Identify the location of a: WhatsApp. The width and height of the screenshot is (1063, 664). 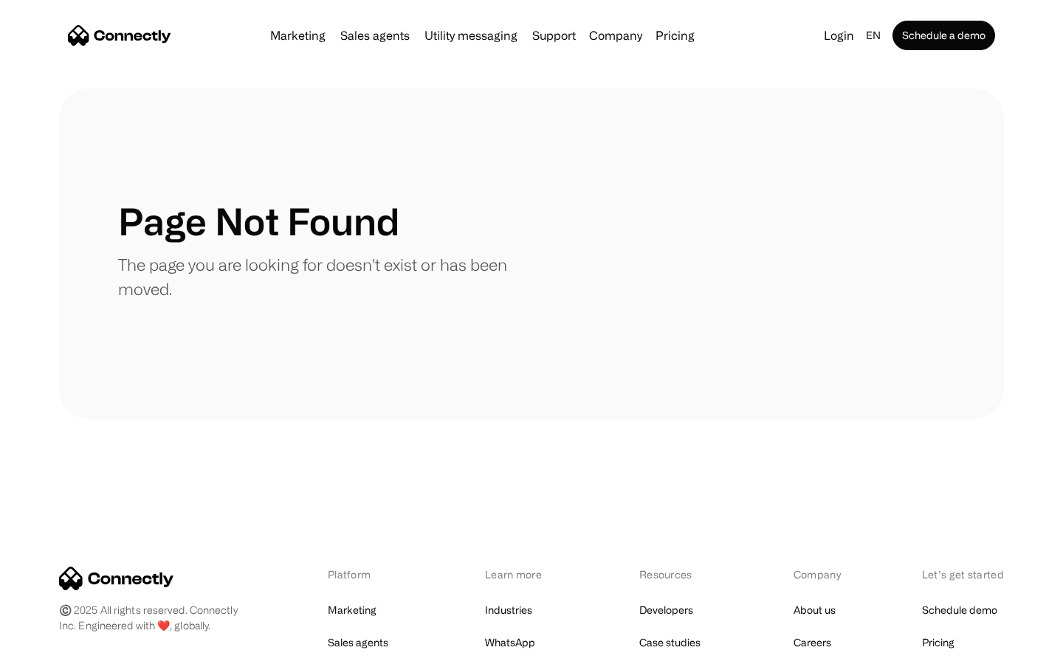
(510, 643).